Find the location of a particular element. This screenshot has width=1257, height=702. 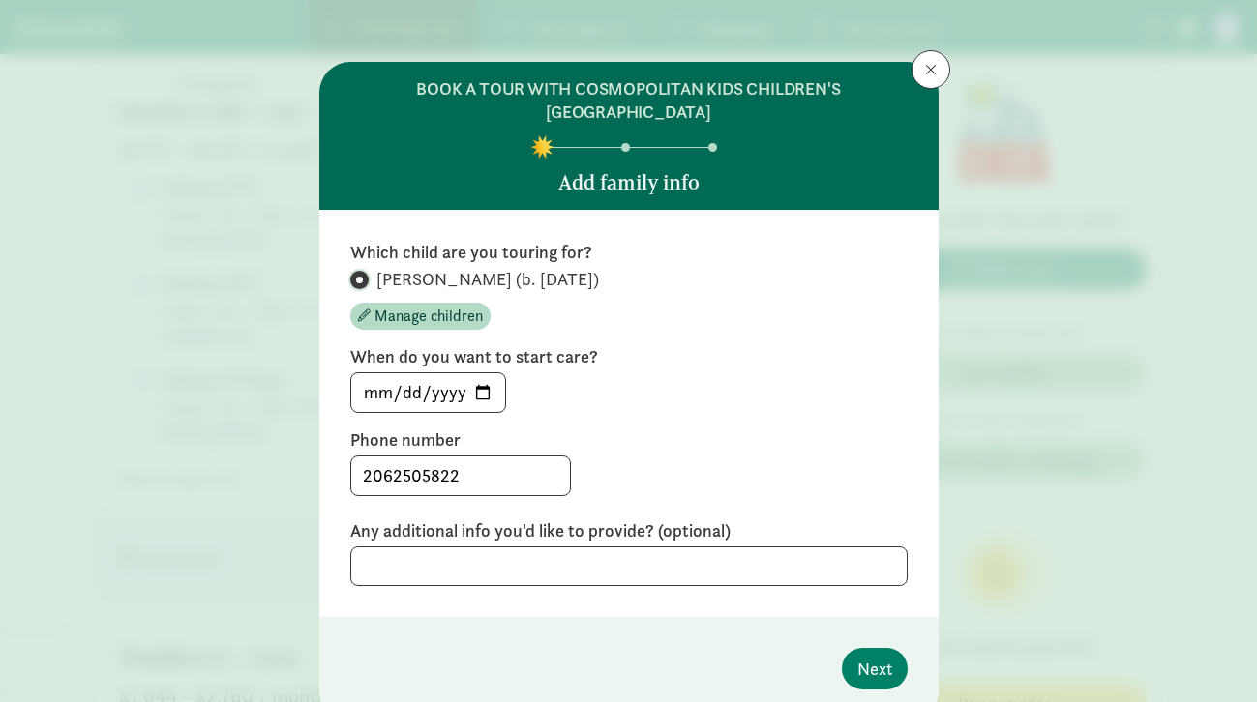

span: Next is located at coordinates (875, 669).